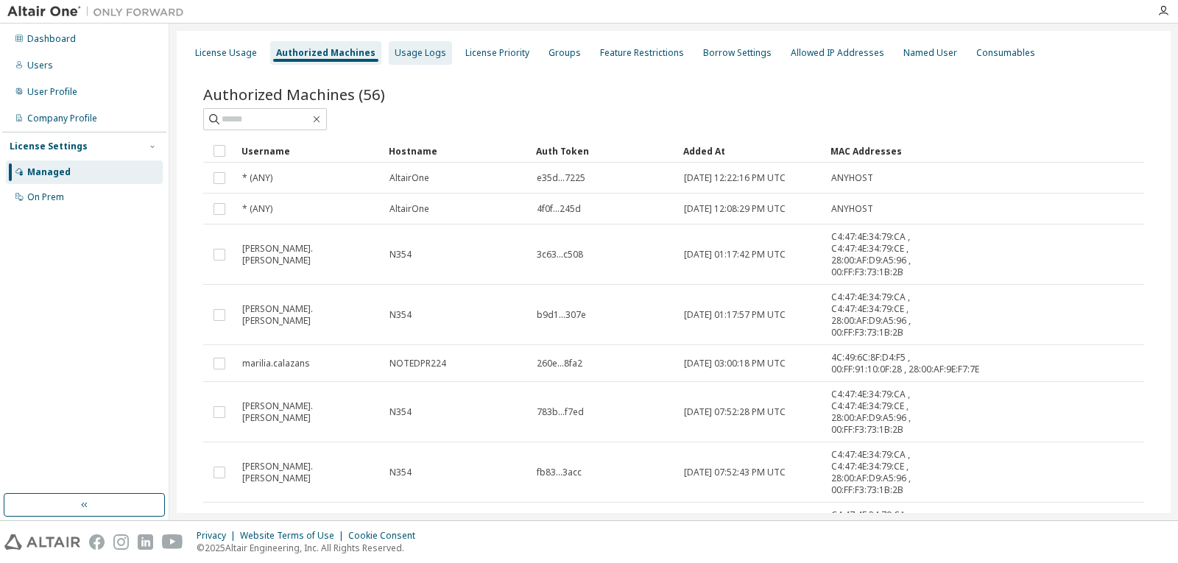 The width and height of the screenshot is (1178, 563). I want to click on div: Feature Restrictions, so click(642, 53).